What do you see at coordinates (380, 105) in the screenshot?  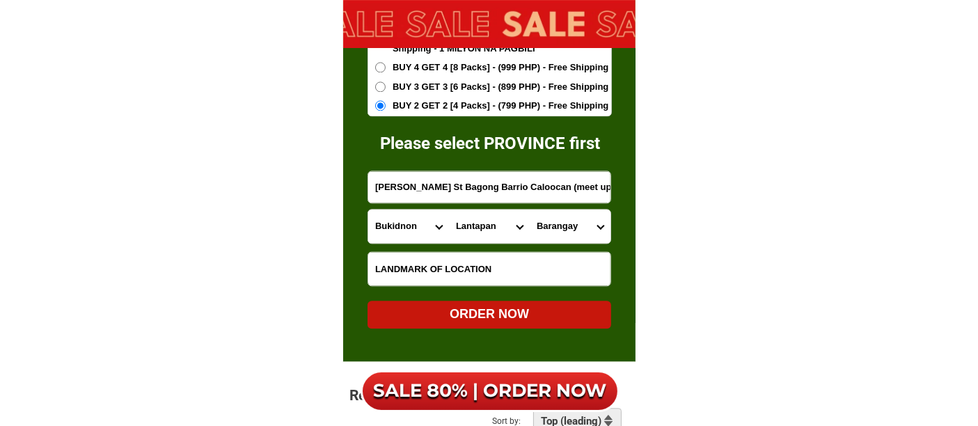 I see `input: BUY 2 GET 2 [4 Packs] - (799 PHP) - Free Shipping` at bounding box center [380, 105].